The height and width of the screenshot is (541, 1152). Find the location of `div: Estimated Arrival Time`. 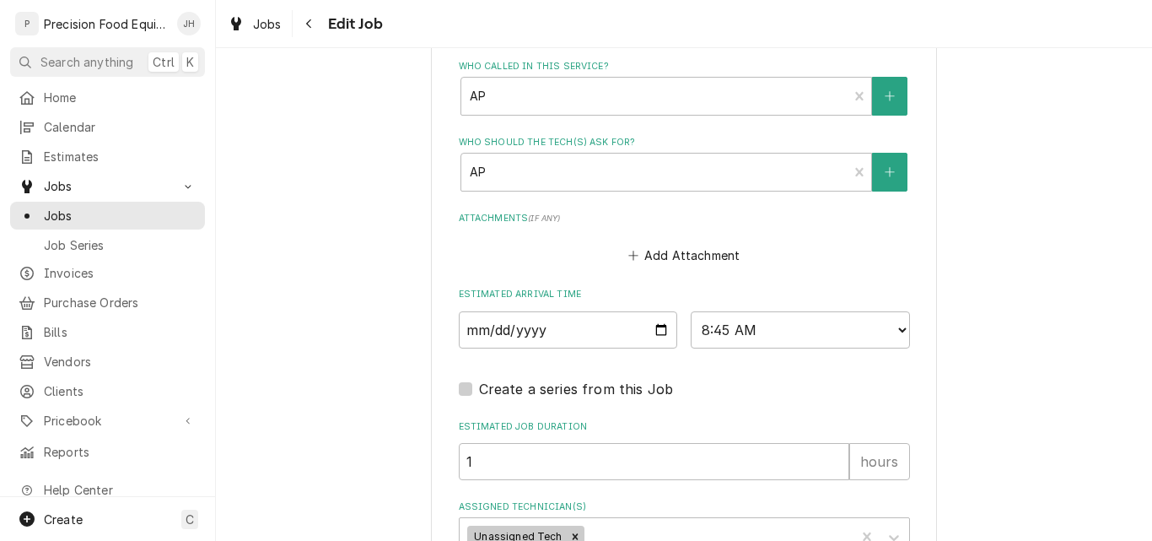

div: Estimated Arrival Time is located at coordinates (684, 317).